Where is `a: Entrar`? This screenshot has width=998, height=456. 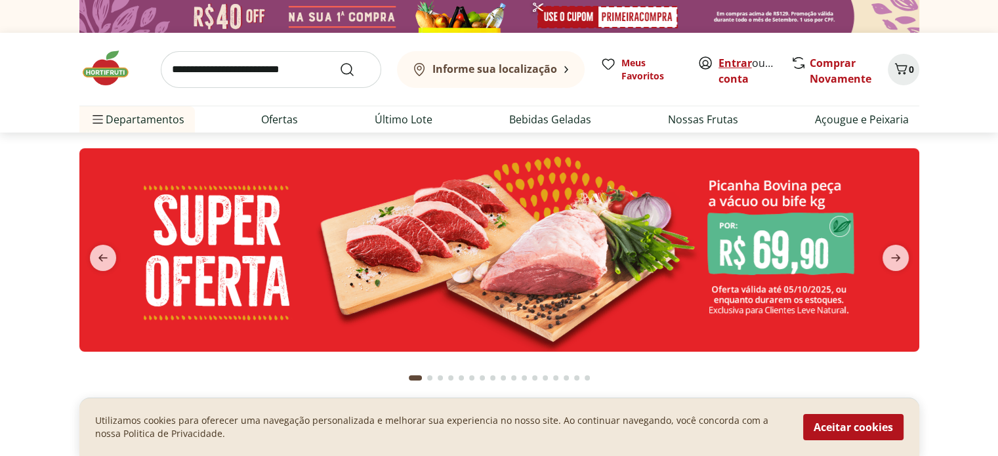 a: Entrar is located at coordinates (735, 63).